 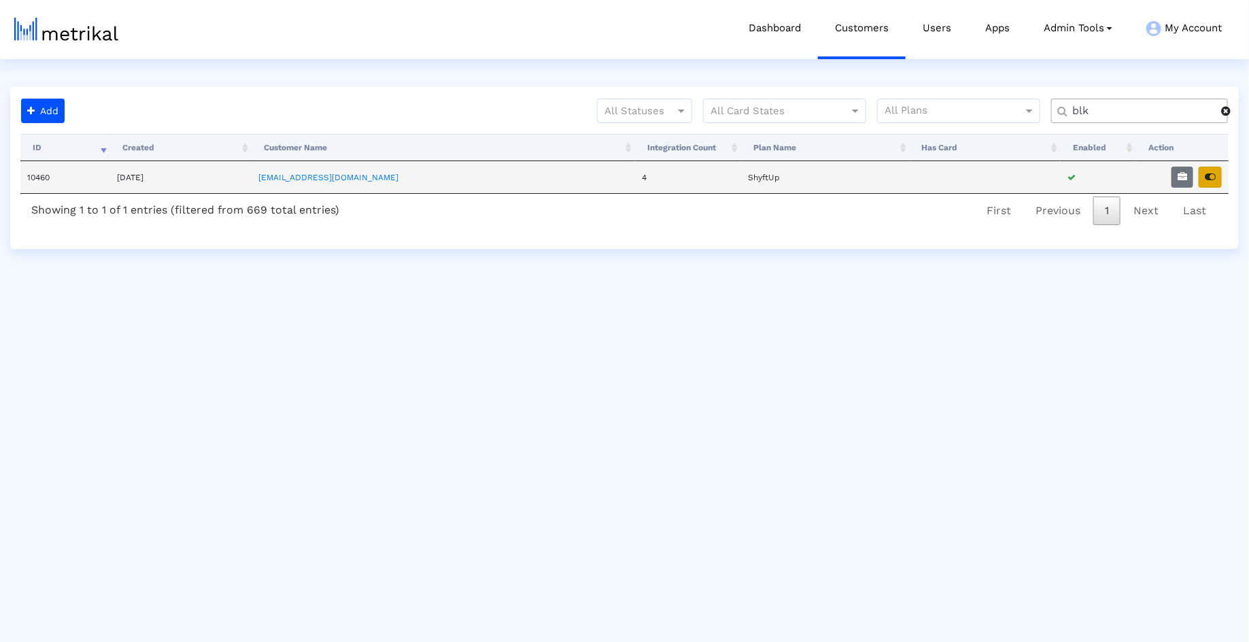 I want to click on th: Has Card: activate to sort column ascending, so click(x=985, y=148).